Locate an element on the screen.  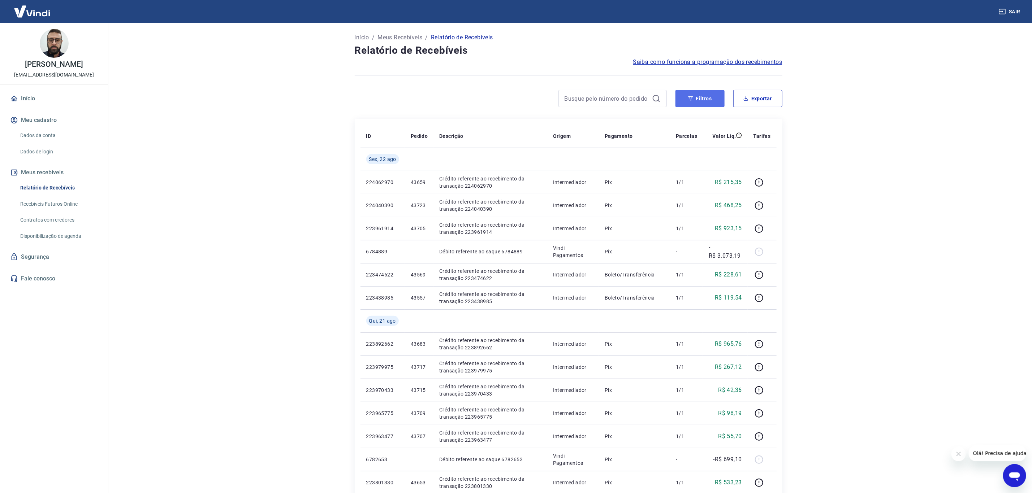
a: Dados de login is located at coordinates (58, 152).